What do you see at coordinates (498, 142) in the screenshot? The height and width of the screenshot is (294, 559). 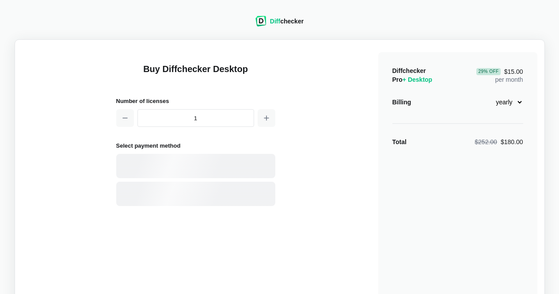 I see `div: $180.00` at bounding box center [498, 142].